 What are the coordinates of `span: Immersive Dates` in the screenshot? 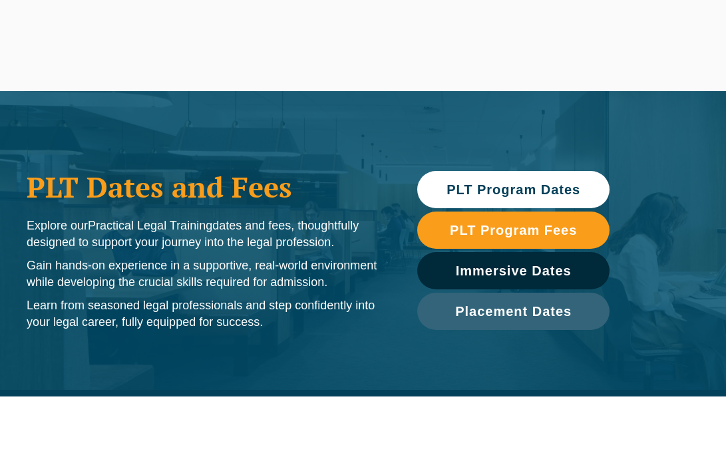 It's located at (514, 271).